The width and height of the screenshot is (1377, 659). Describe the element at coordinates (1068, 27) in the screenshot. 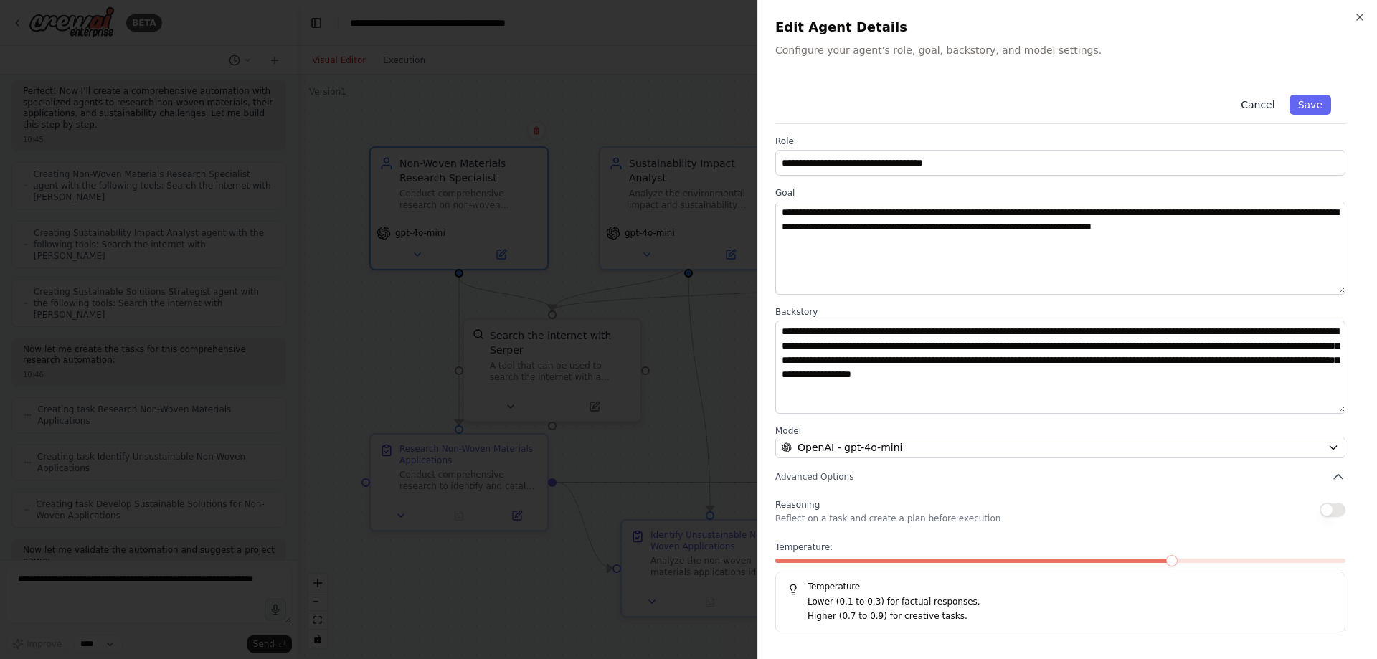

I see `h2: Edit Agent Details` at that location.